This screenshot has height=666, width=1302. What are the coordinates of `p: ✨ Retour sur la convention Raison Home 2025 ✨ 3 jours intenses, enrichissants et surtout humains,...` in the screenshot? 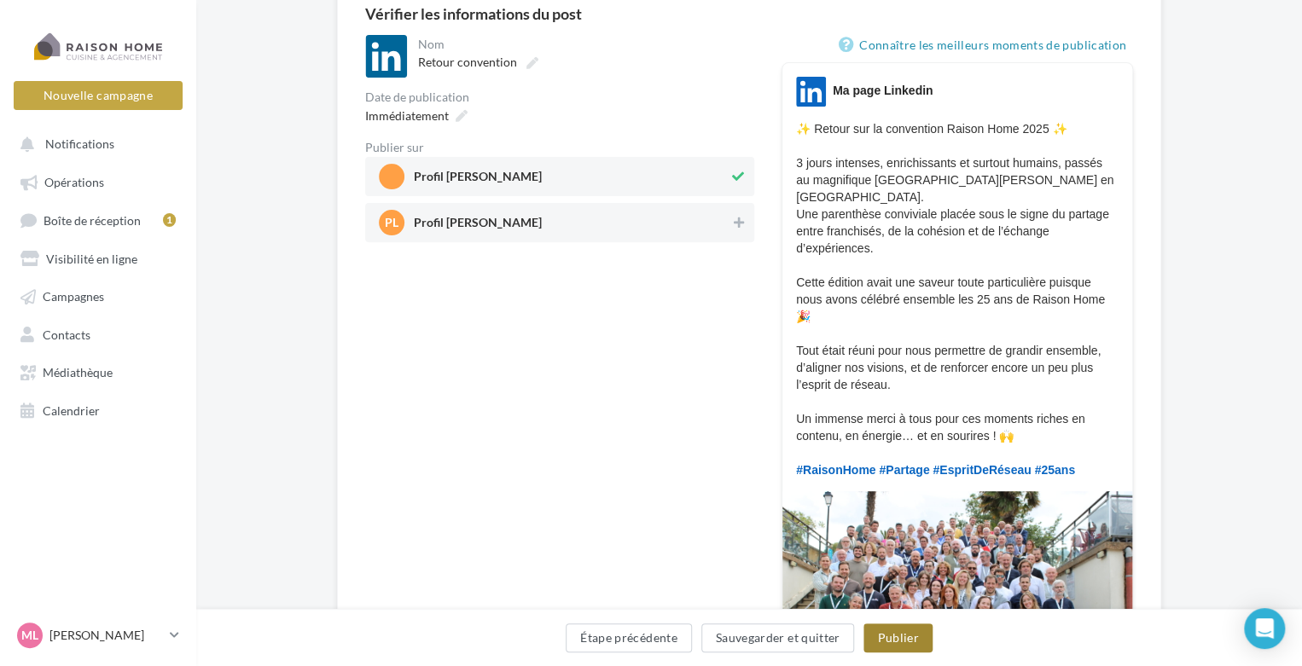 It's located at (957, 299).